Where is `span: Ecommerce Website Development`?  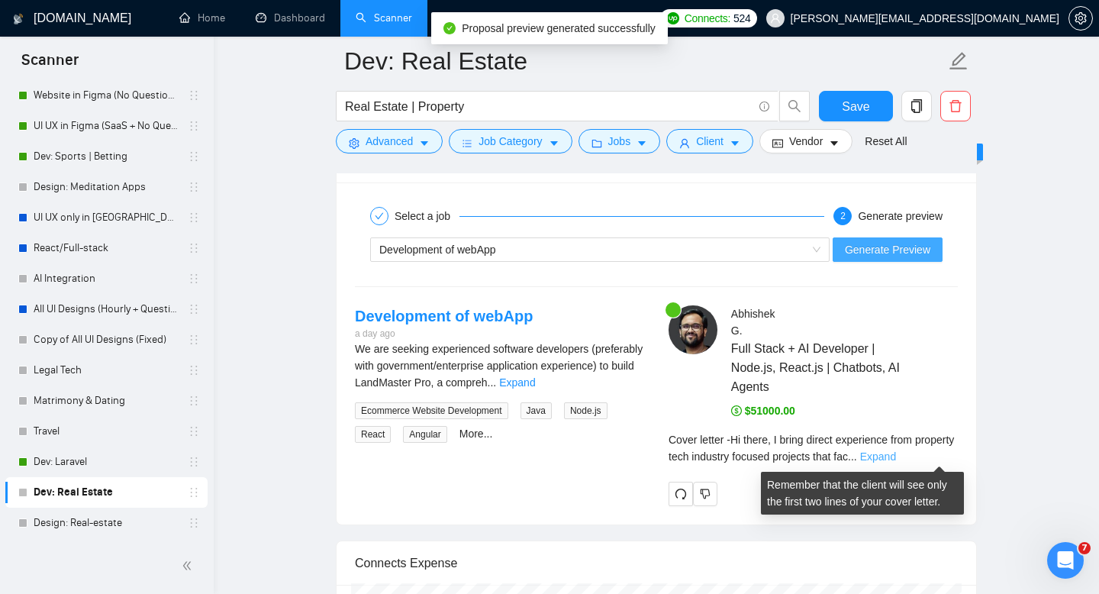 span: Ecommerce Website Development is located at coordinates (431, 410).